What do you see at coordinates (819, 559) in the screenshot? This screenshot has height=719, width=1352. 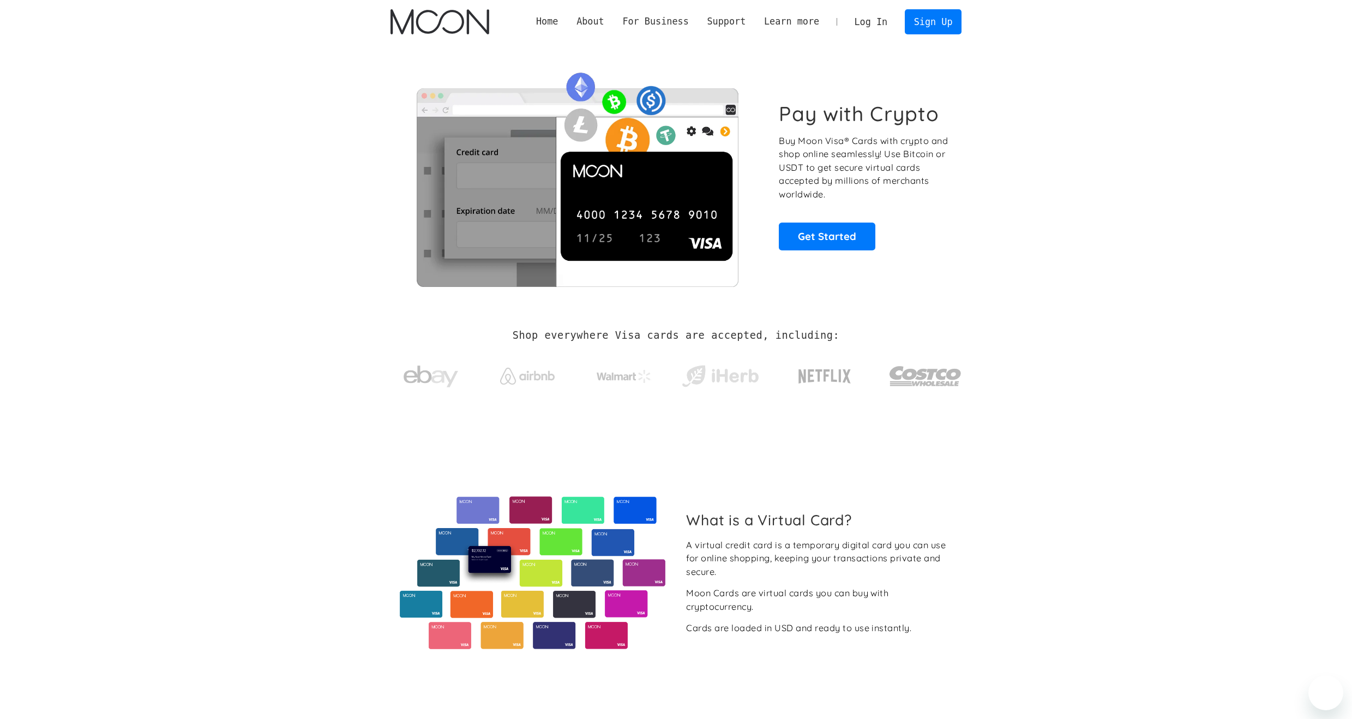 I see `div: A virtual credit card is a temporary digital card you can use for online shopping, keeping your t...` at bounding box center [819, 559].